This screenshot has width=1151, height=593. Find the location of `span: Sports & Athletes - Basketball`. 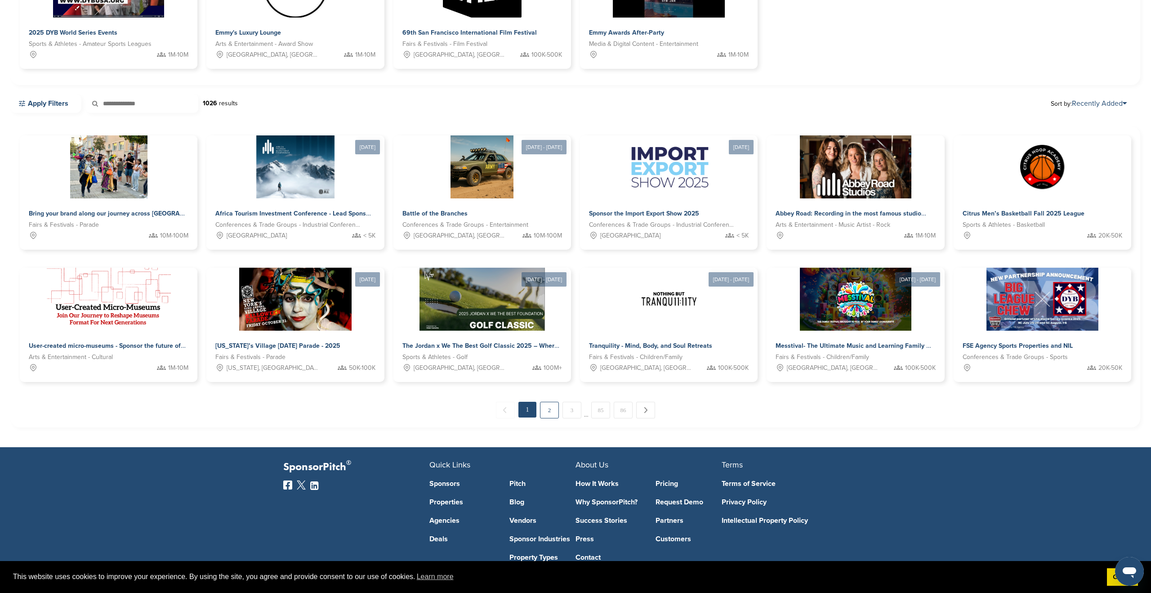

span: Sports & Athletes - Basketball is located at coordinates (1004, 225).